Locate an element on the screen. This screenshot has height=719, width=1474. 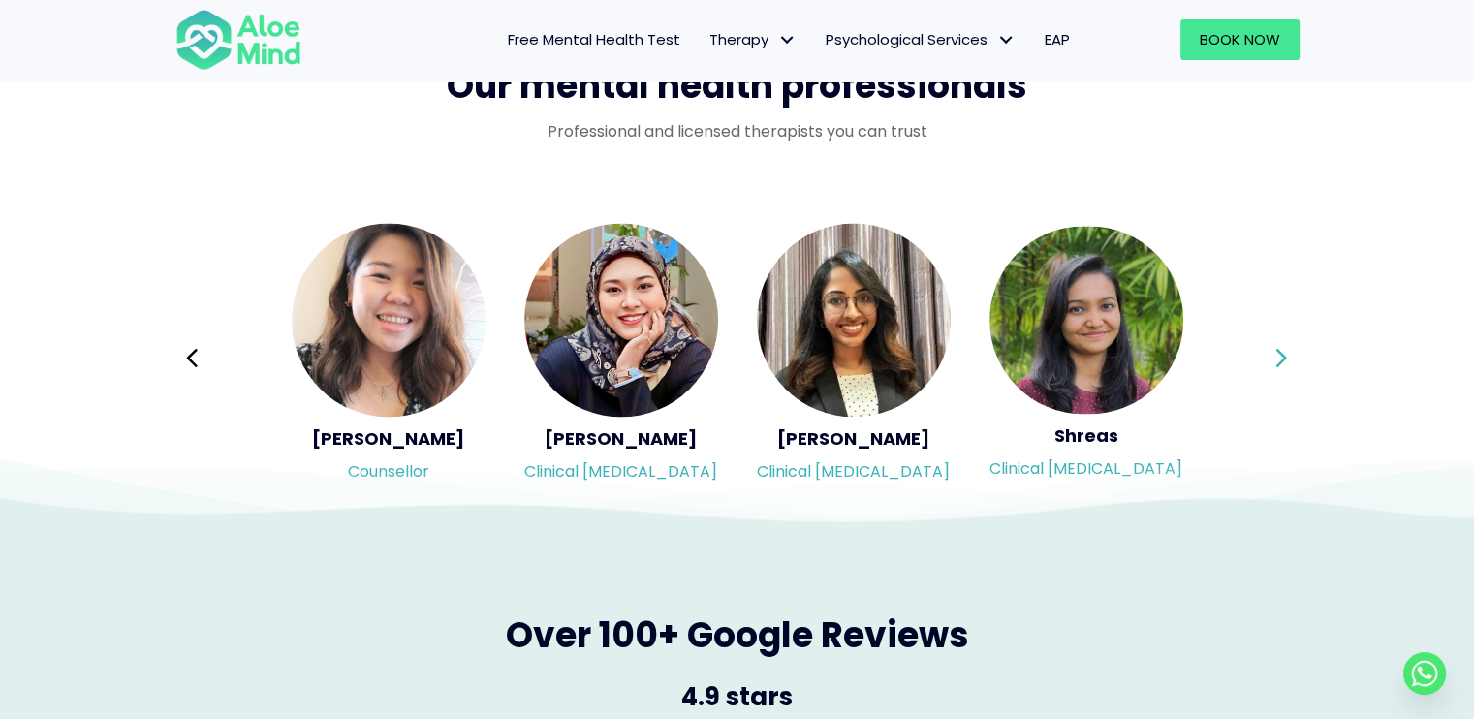
span: Therapy is located at coordinates (753, 39).